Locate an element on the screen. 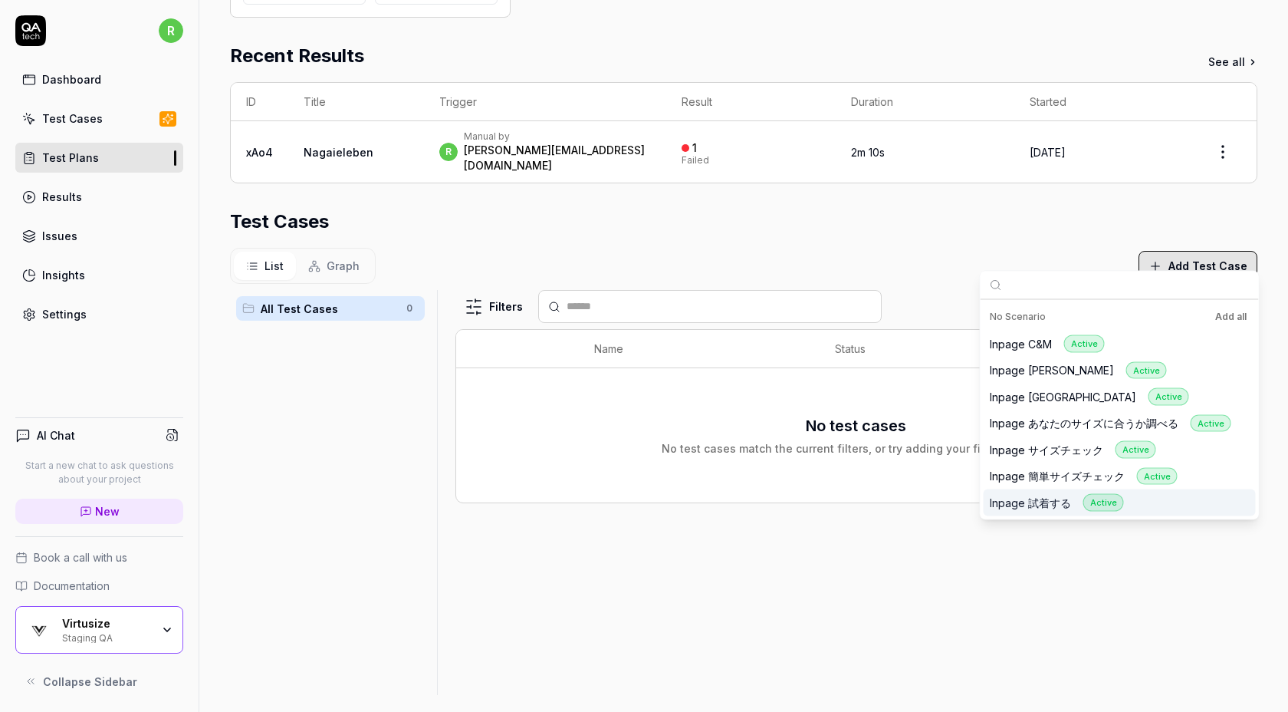  a: Book a call with us is located at coordinates (99, 557).